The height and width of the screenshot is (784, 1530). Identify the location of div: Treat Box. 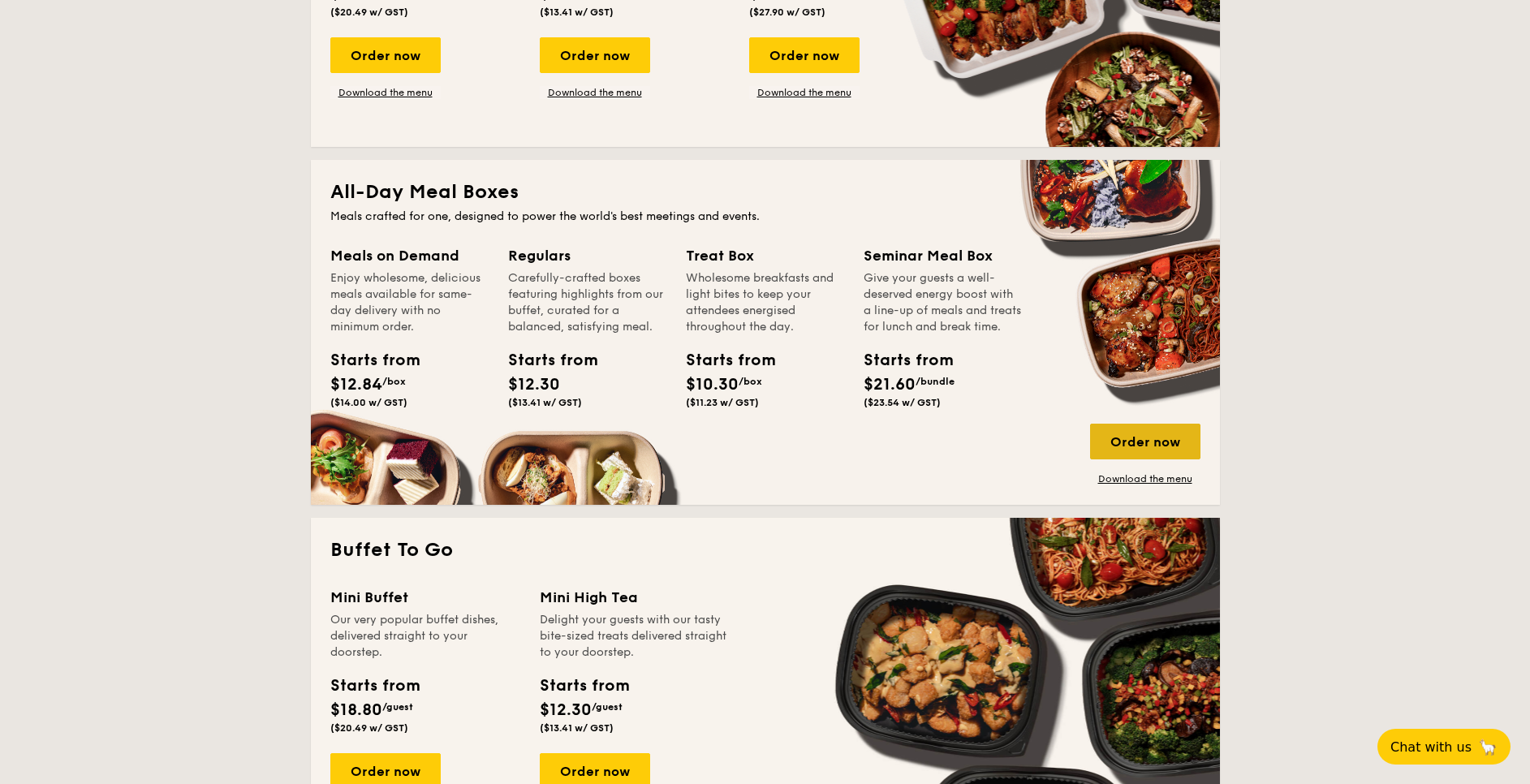
(765, 255).